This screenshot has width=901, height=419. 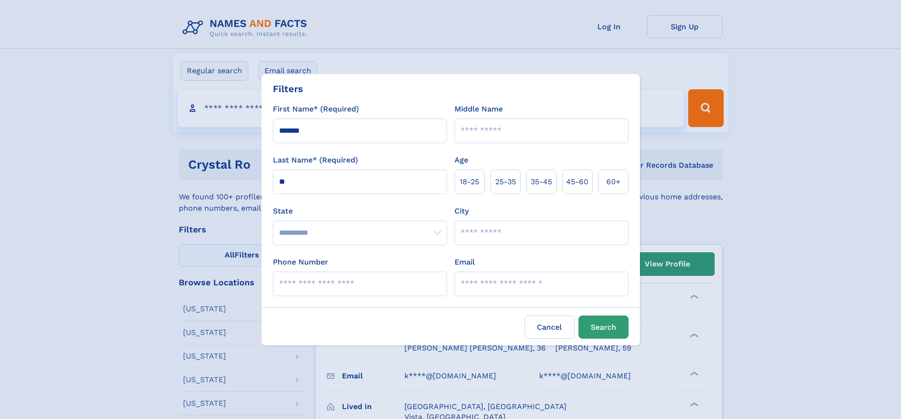 I want to click on label: First Name* (Required), so click(x=316, y=109).